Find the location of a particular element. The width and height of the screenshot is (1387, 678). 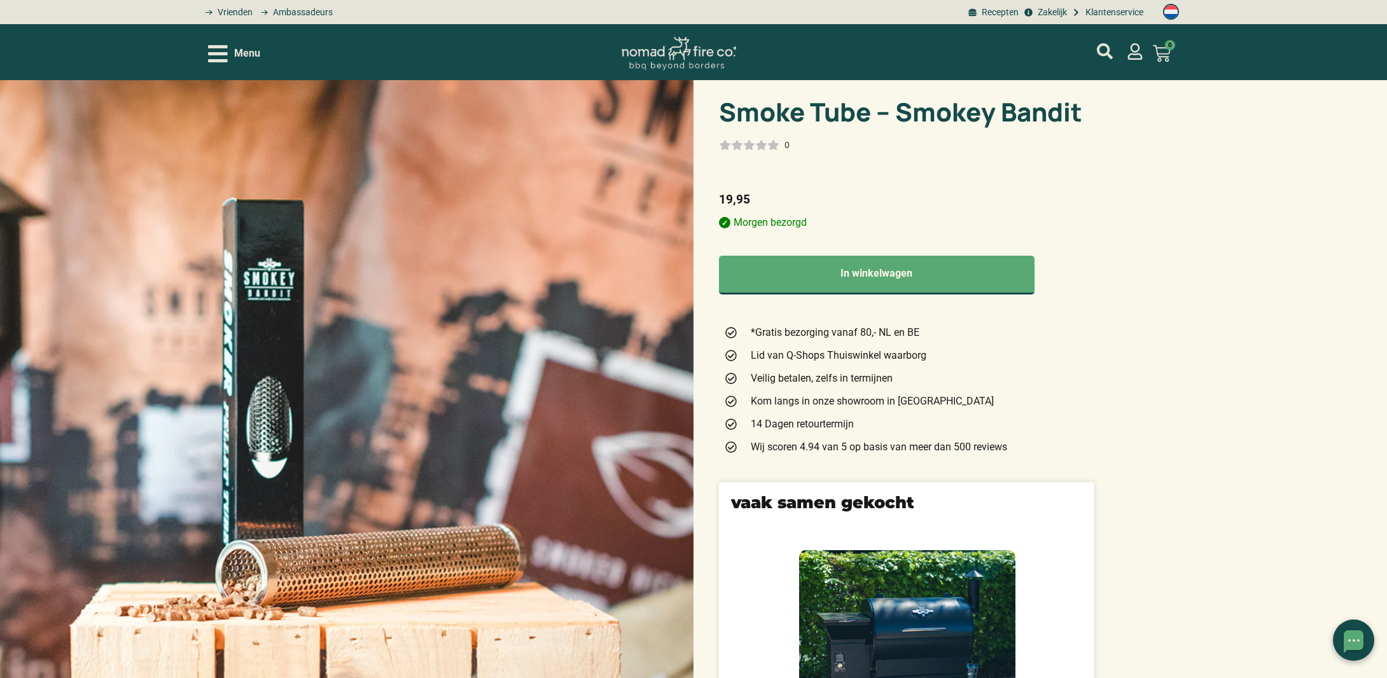

div: 0 is located at coordinates (787, 145).